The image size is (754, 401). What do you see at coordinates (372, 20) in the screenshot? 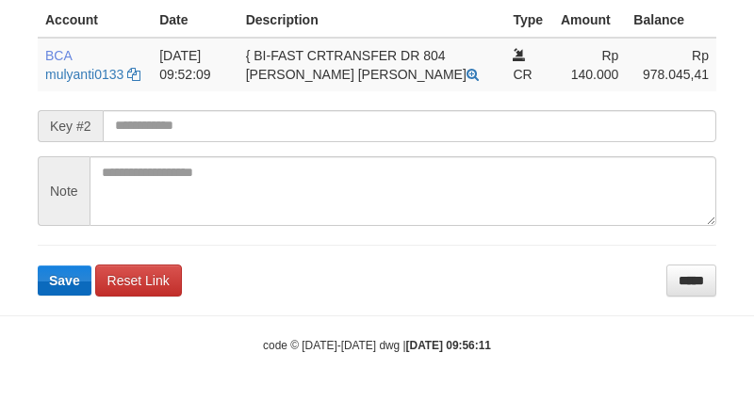
I see `th: Description` at bounding box center [372, 20].